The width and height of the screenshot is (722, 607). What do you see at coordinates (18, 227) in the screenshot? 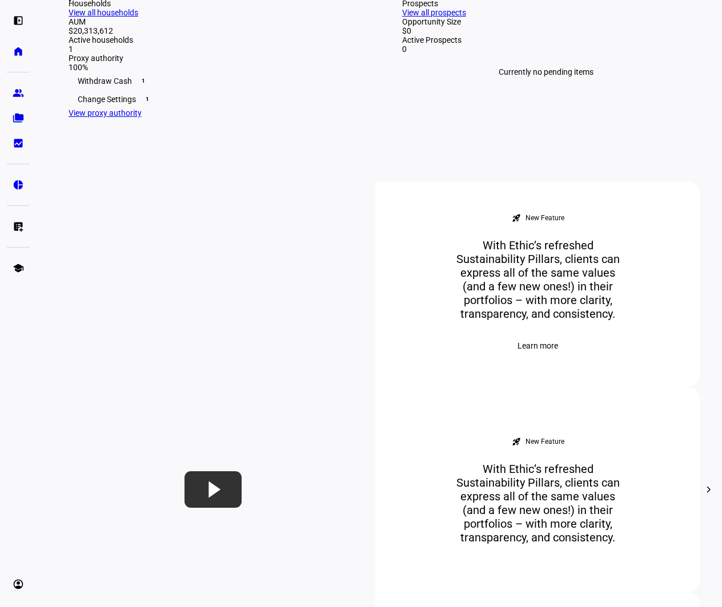
I see `eth-mat-symbol: list_alt_add` at bounding box center [18, 227].